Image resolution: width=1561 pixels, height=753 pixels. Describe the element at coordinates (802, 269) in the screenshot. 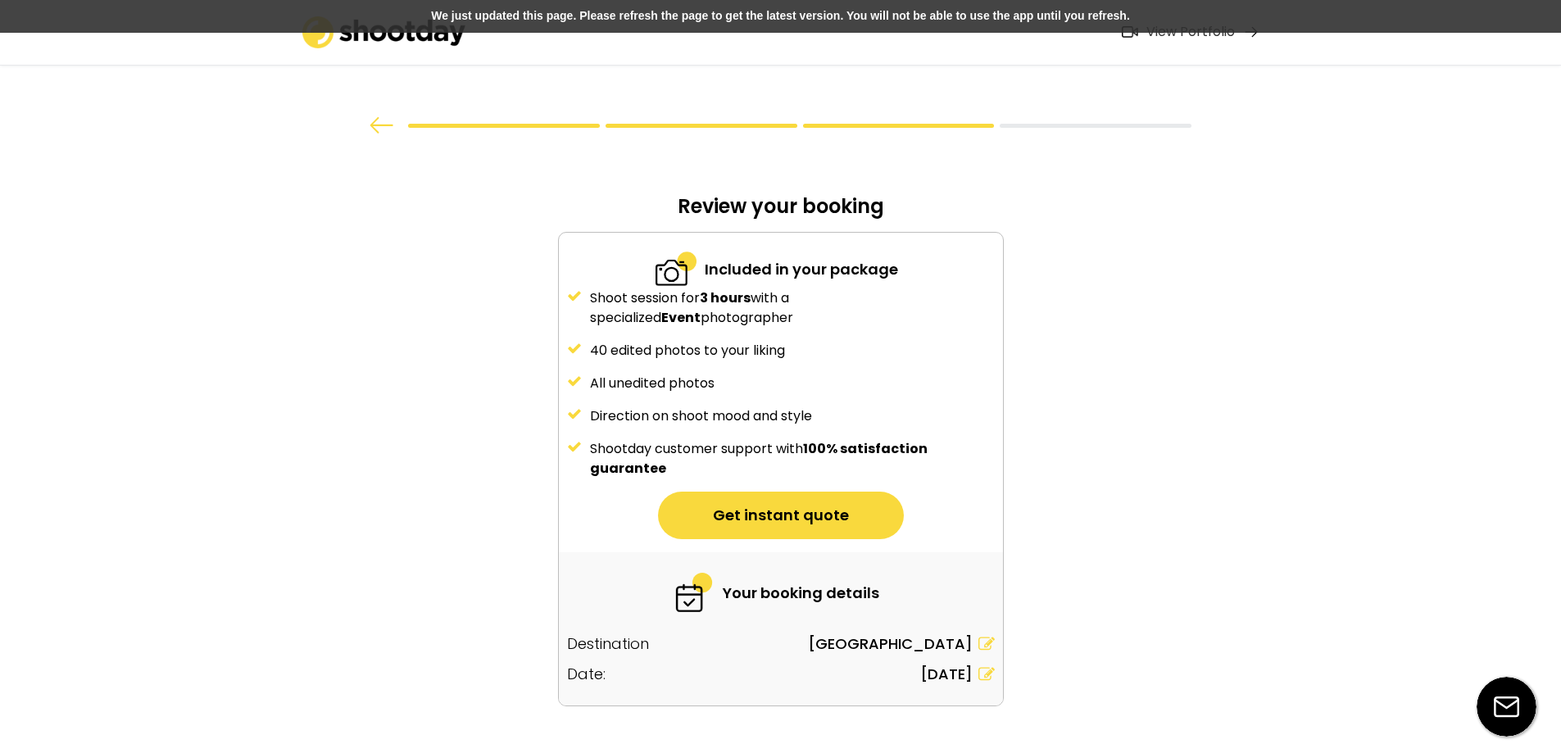

I see `div: Included in your package` at that location.